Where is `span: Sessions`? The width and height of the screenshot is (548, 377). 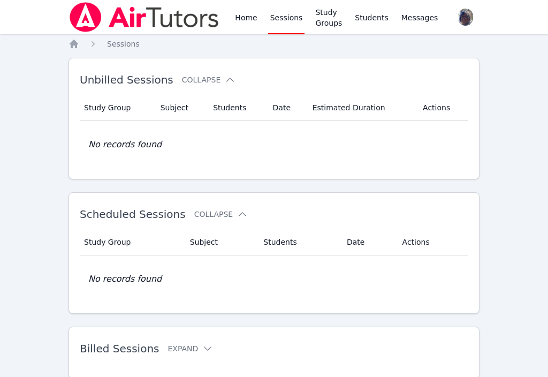
span: Sessions is located at coordinates (123, 44).